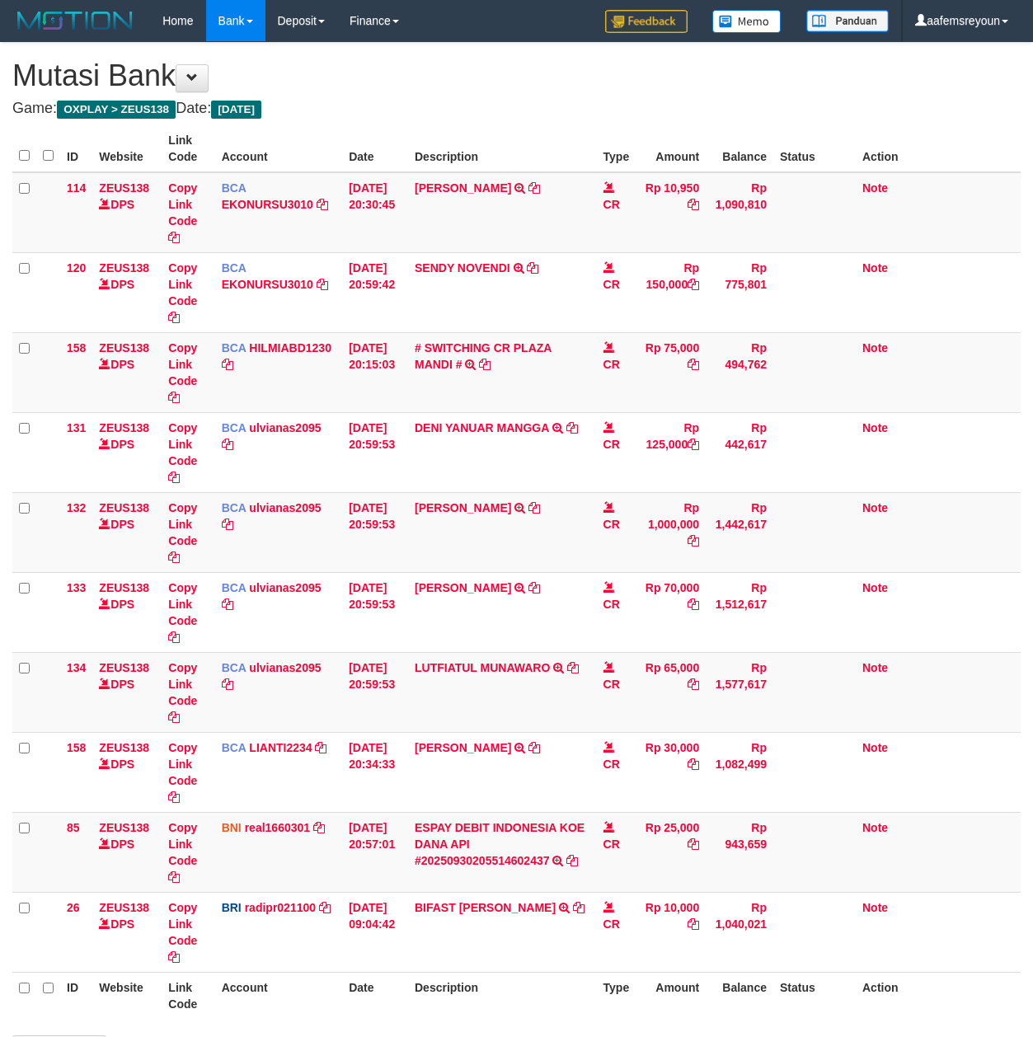 Image resolution: width=1033 pixels, height=1037 pixels. I want to click on a: # SWITCHING CR PLAZA MANDI #, so click(483, 356).